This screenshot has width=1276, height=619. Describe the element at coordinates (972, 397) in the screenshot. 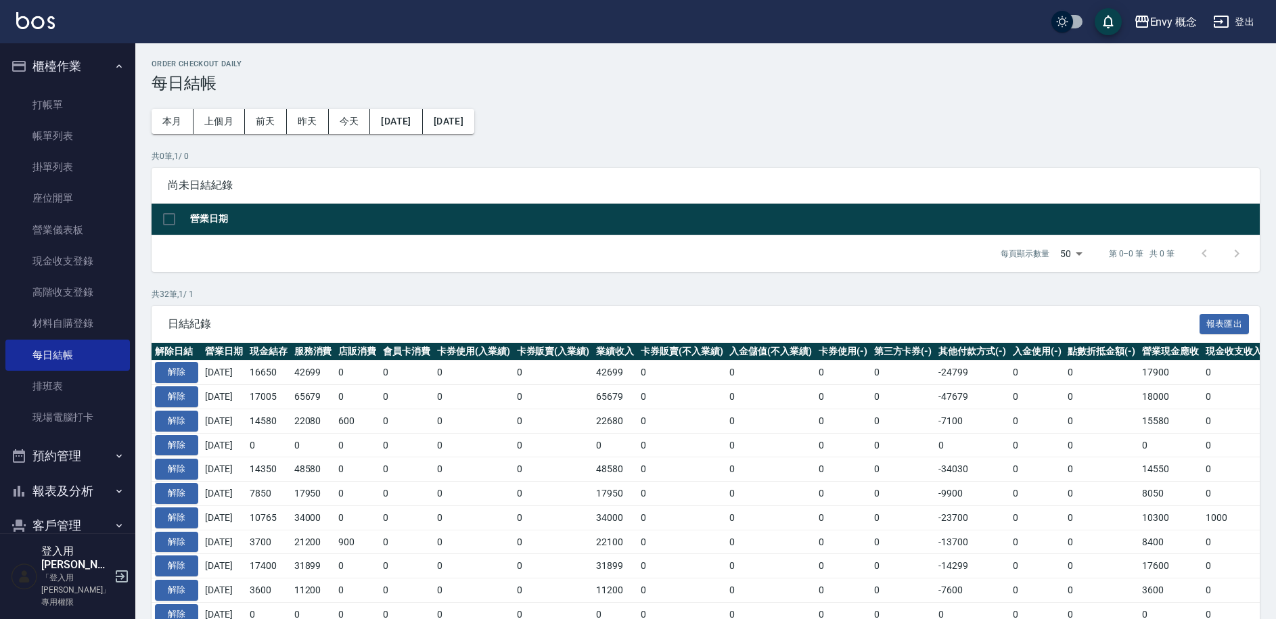

I see `td: -47679` at that location.